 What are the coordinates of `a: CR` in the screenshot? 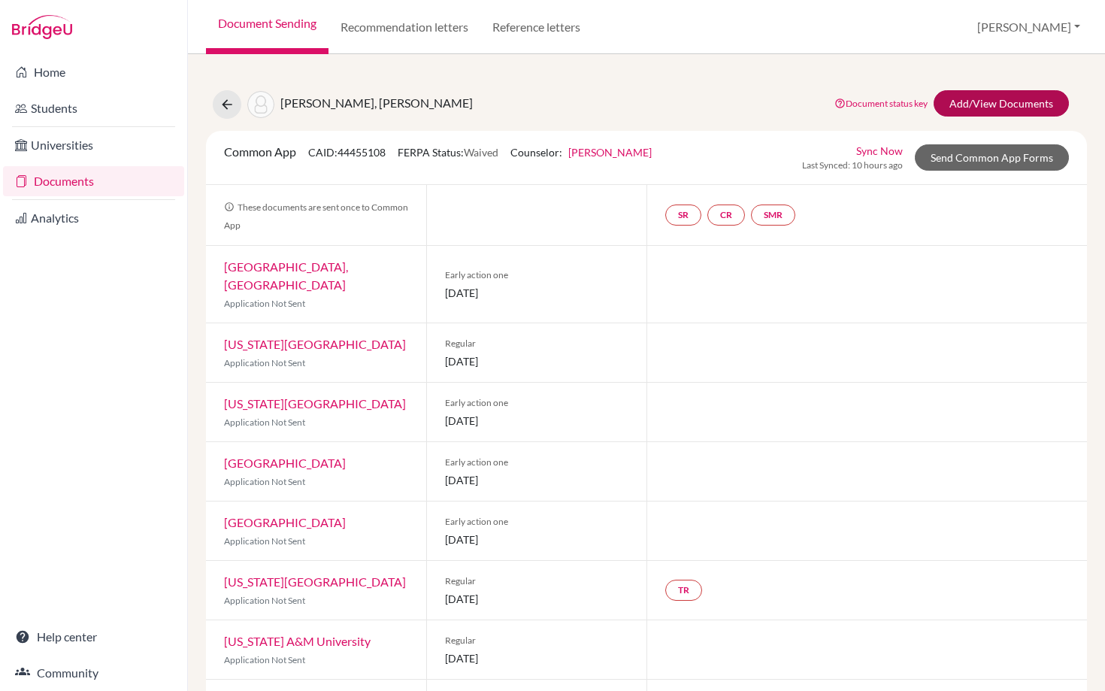 It's located at (726, 215).